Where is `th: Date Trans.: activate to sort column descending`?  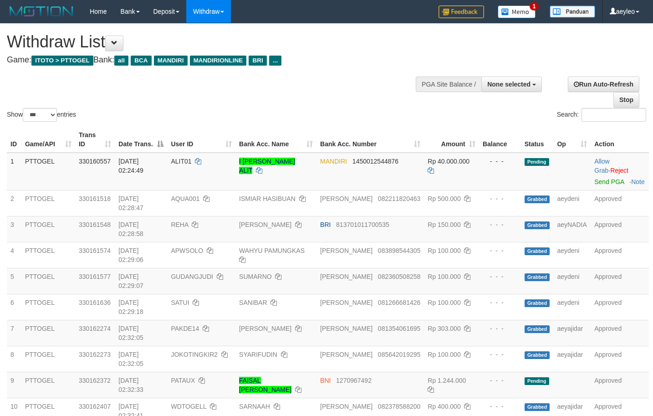 th: Date Trans.: activate to sort column descending is located at coordinates (141, 139).